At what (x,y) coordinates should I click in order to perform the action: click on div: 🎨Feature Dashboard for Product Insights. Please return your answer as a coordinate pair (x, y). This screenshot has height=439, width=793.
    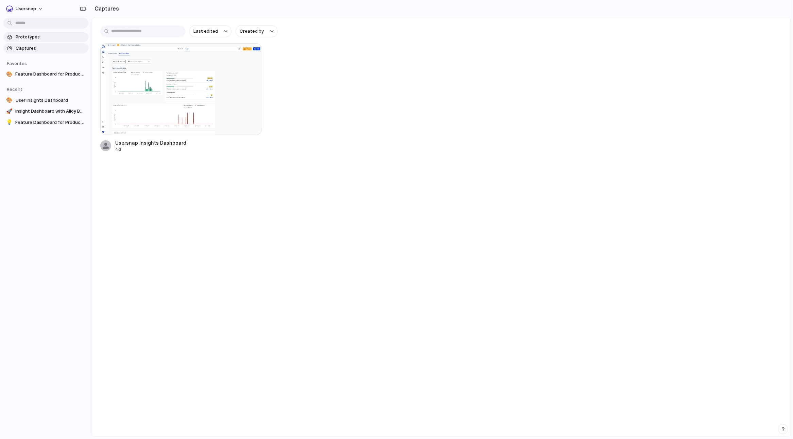
    Looking at the image, I should click on (46, 74).